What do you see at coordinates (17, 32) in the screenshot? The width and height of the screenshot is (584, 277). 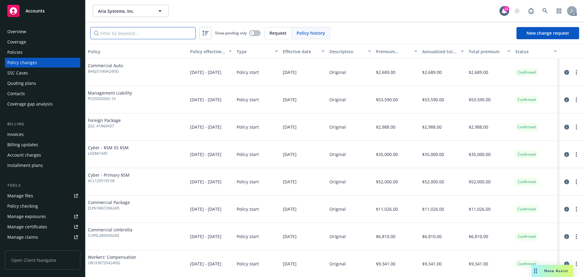 I see `div: Overview` at bounding box center [17, 32].